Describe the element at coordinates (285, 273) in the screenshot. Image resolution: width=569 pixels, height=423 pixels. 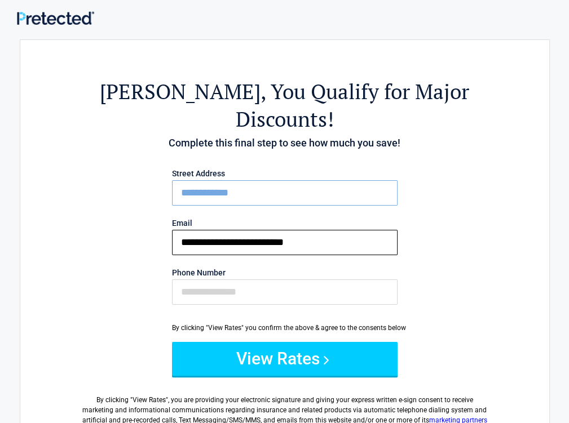
I see `label: Phone Number` at that location.